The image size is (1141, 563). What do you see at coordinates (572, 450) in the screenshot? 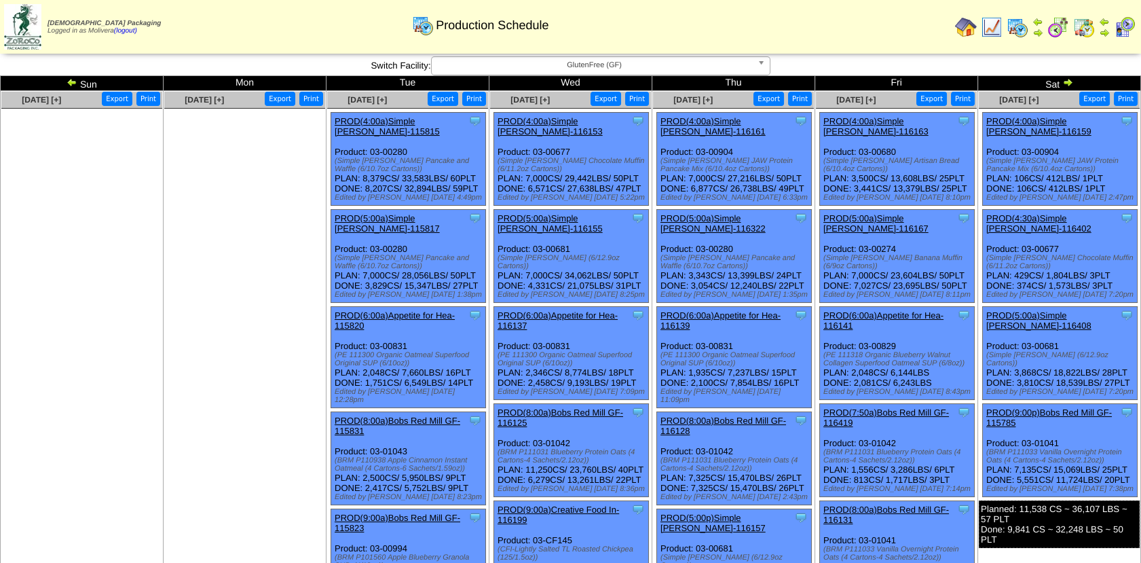
I see `div: Product: 03-01042 PLAN: 11,250CS / 23,760LBS / 40PLT DONE: 6,279CS / 13,261LBS / 22PLT` at bounding box center [572, 450].